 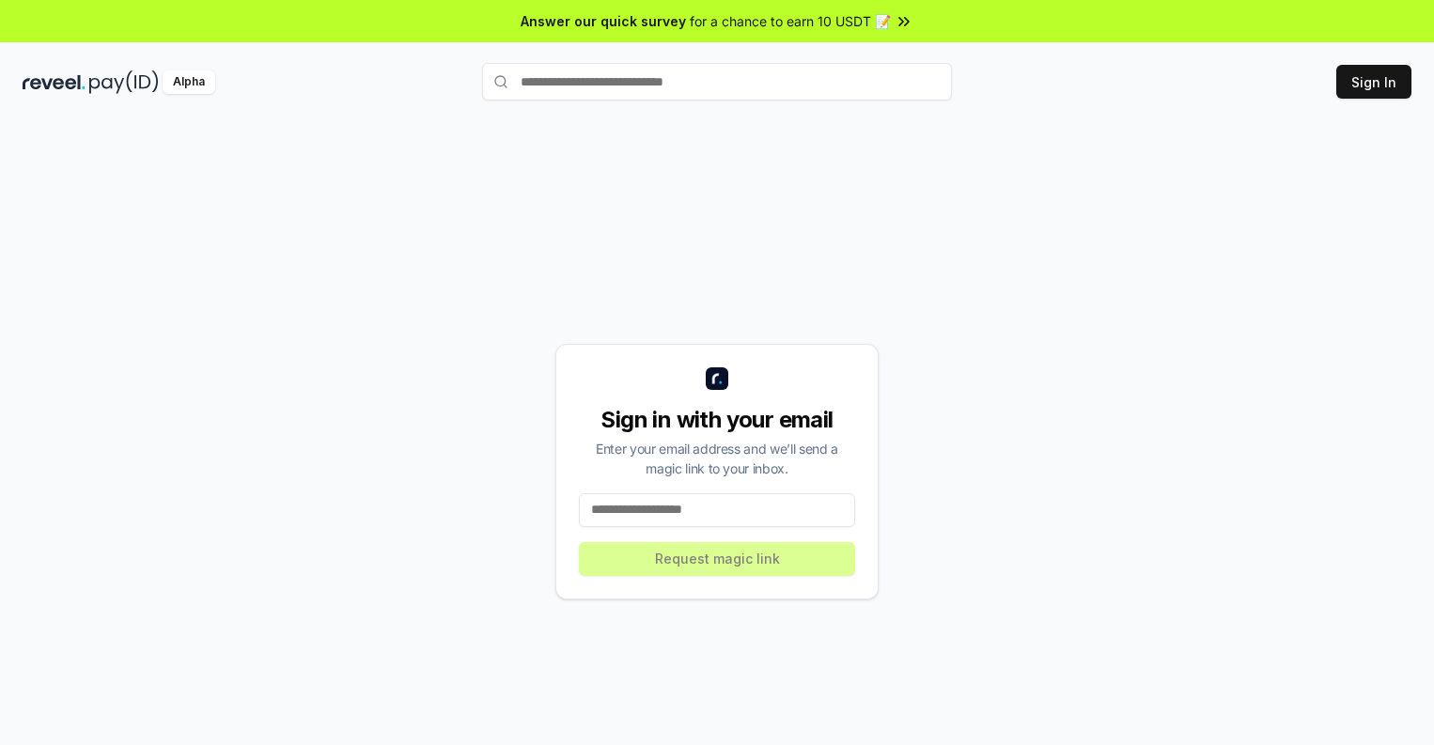 What do you see at coordinates (717, 459) in the screenshot?
I see `div: Enter your email address and we’ll send a magic link to your inbox.` at bounding box center [717, 459].